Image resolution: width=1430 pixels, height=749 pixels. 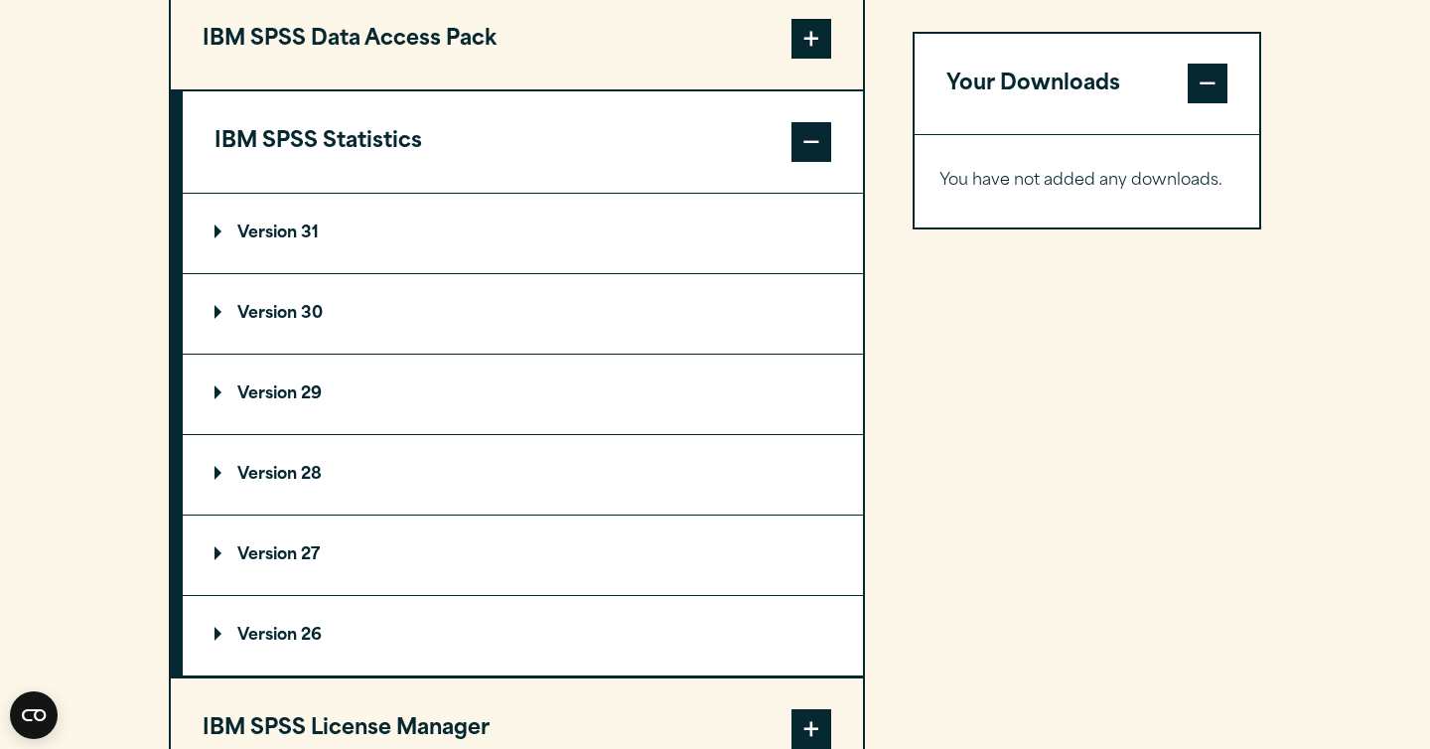 I want to click on div: IBM SPSS Statistics, so click(x=522, y=434).